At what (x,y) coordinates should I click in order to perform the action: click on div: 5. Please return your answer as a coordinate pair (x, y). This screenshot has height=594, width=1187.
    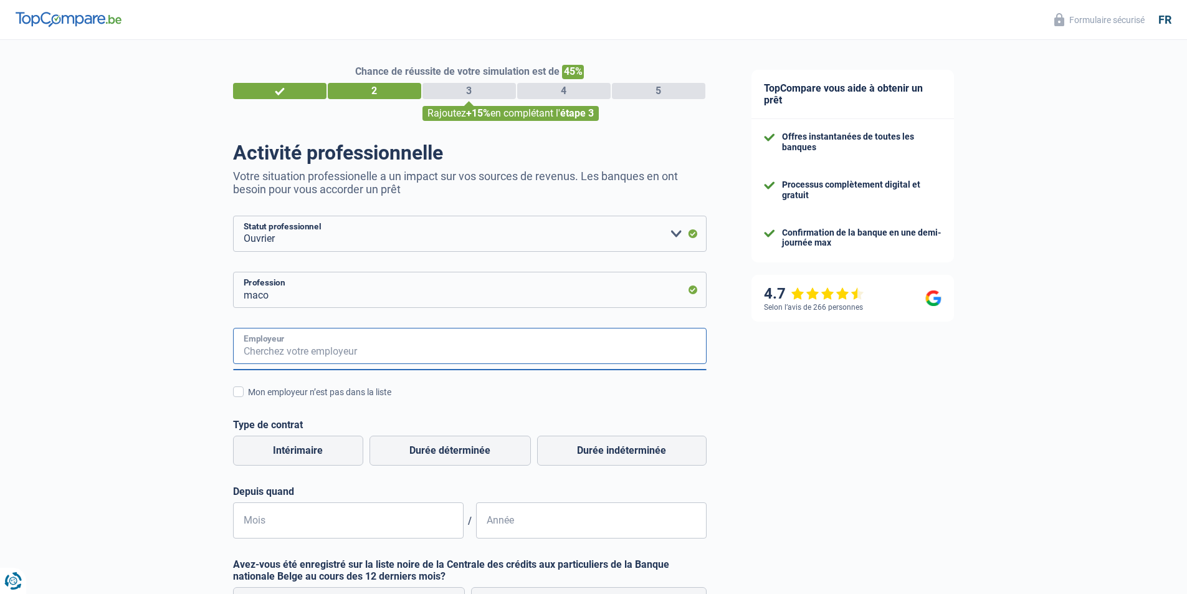
    Looking at the image, I should click on (659, 91).